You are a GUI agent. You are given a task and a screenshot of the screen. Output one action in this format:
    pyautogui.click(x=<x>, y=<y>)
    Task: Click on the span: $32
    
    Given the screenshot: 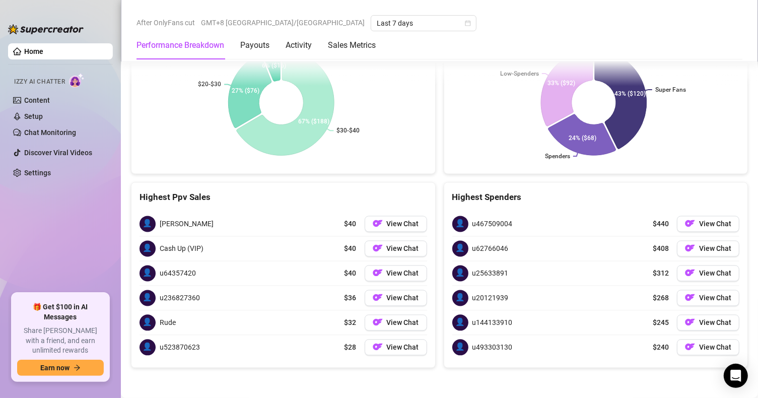 What is the action you would take?
    pyautogui.click(x=351, y=322)
    